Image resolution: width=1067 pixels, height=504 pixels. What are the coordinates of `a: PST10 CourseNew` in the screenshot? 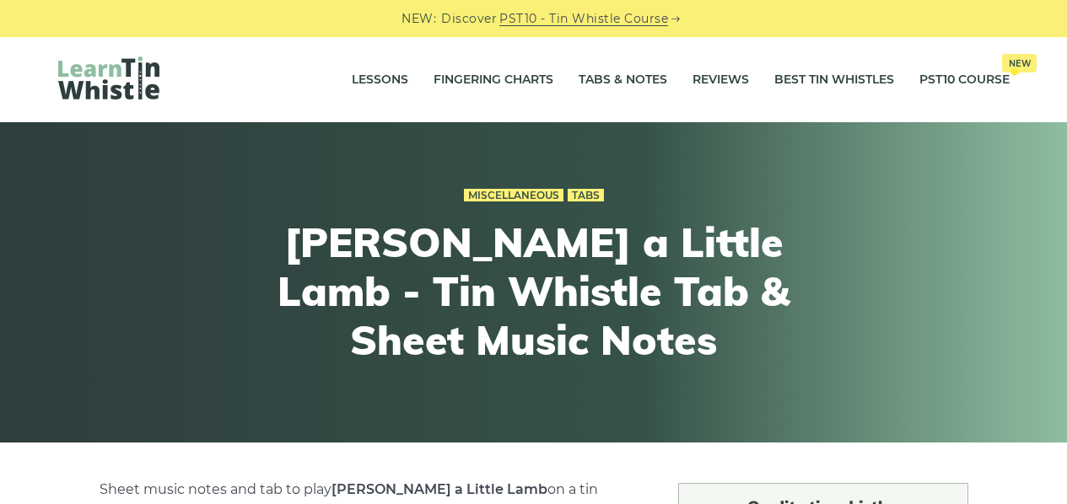 It's located at (964, 80).